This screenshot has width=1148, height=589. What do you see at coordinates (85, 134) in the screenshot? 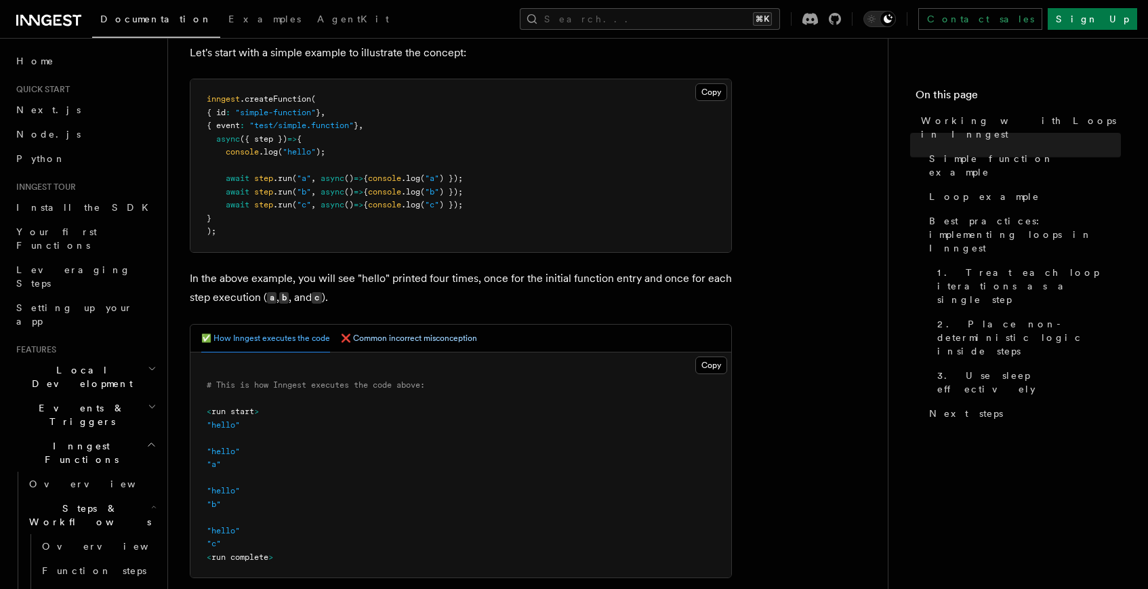
I see `a: Node.js` at bounding box center [85, 134].